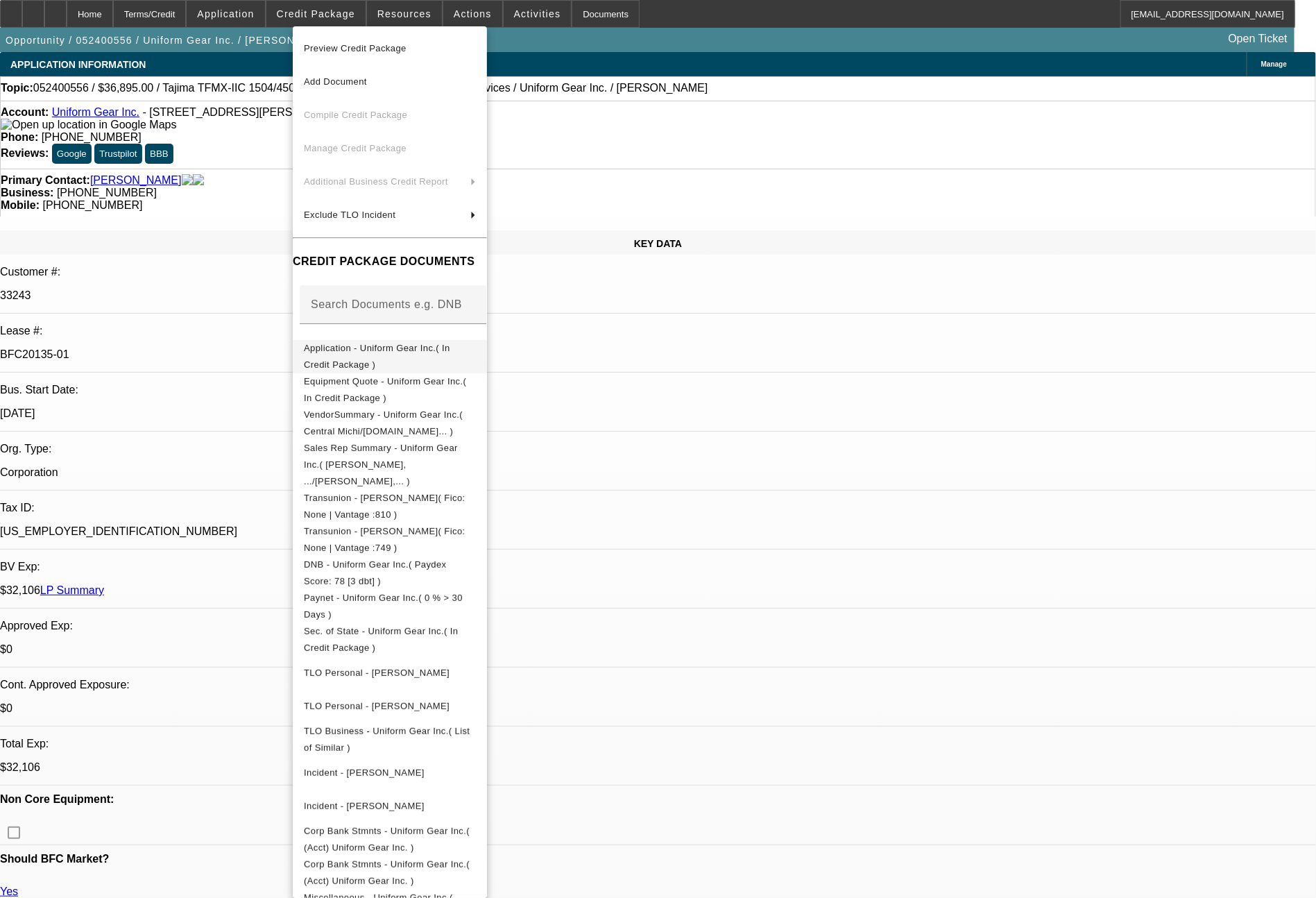 Image resolution: width=1316 pixels, height=898 pixels. I want to click on button: Transunion - Leigh, Jamie( Fico: None | Vantage :749 ), so click(389, 540).